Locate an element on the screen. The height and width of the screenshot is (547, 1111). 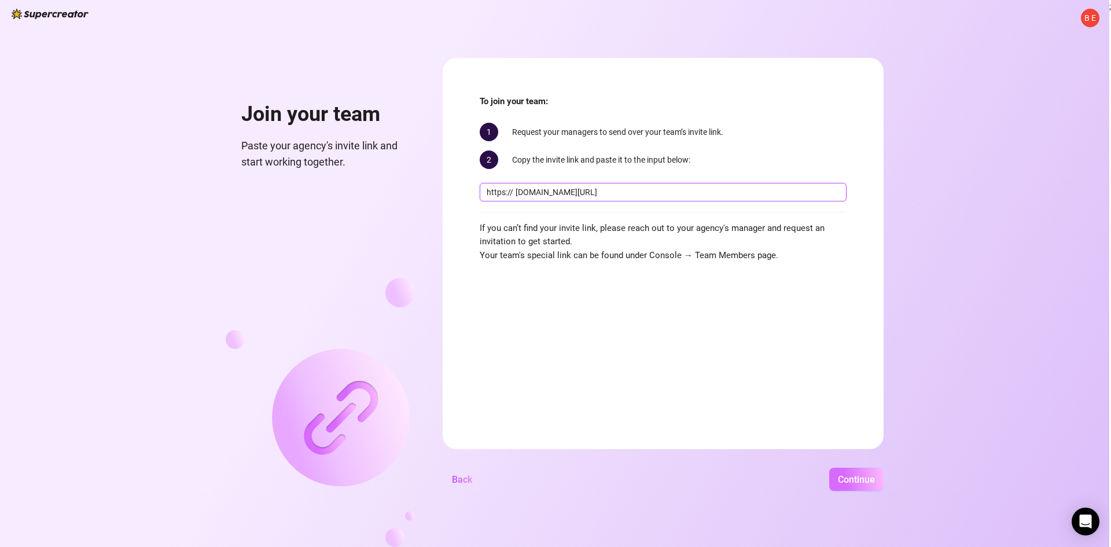
h1: Join your team is located at coordinates (328, 115).